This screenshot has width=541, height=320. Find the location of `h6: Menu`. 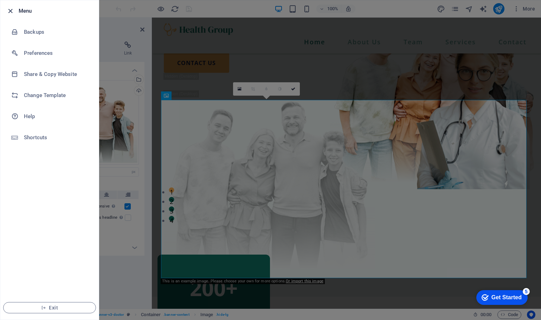

h6: Menu is located at coordinates (56, 11).